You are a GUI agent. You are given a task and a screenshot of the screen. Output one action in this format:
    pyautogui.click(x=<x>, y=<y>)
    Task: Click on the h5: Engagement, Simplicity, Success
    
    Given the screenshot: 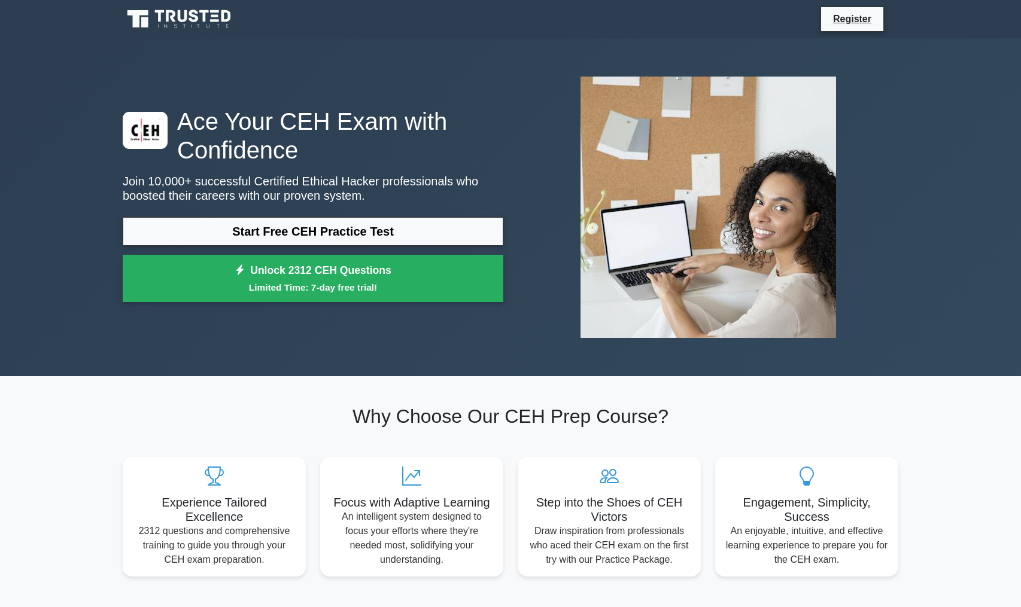 What is the action you would take?
    pyautogui.click(x=807, y=510)
    